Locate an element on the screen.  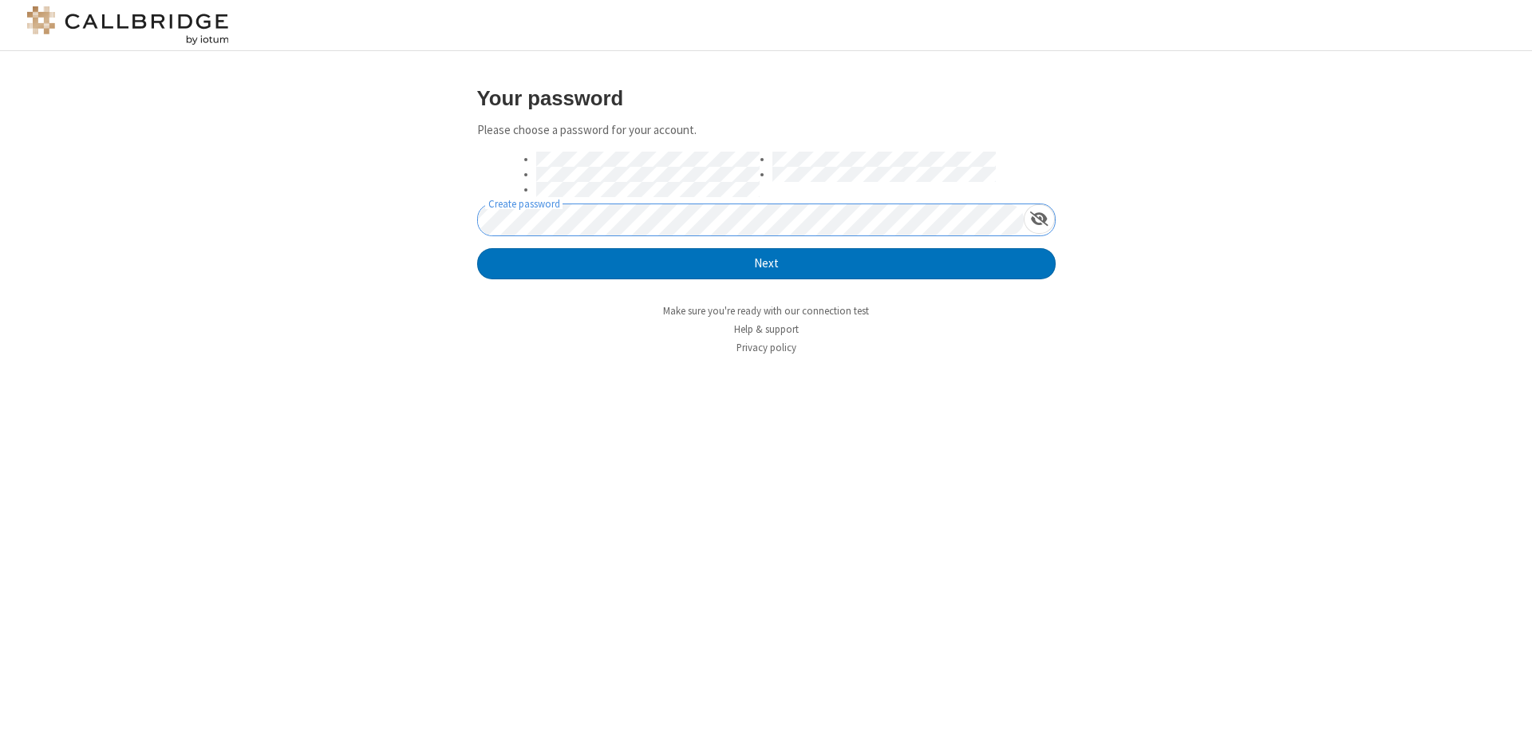
a: Make sure you're ready with our connection test is located at coordinates (766, 310).